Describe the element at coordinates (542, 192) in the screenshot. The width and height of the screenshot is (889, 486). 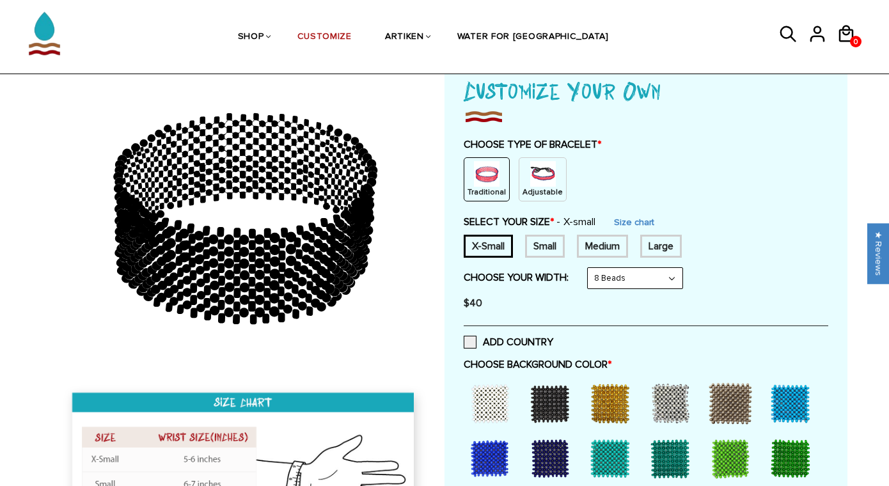
I see `p: Adjustable` at that location.